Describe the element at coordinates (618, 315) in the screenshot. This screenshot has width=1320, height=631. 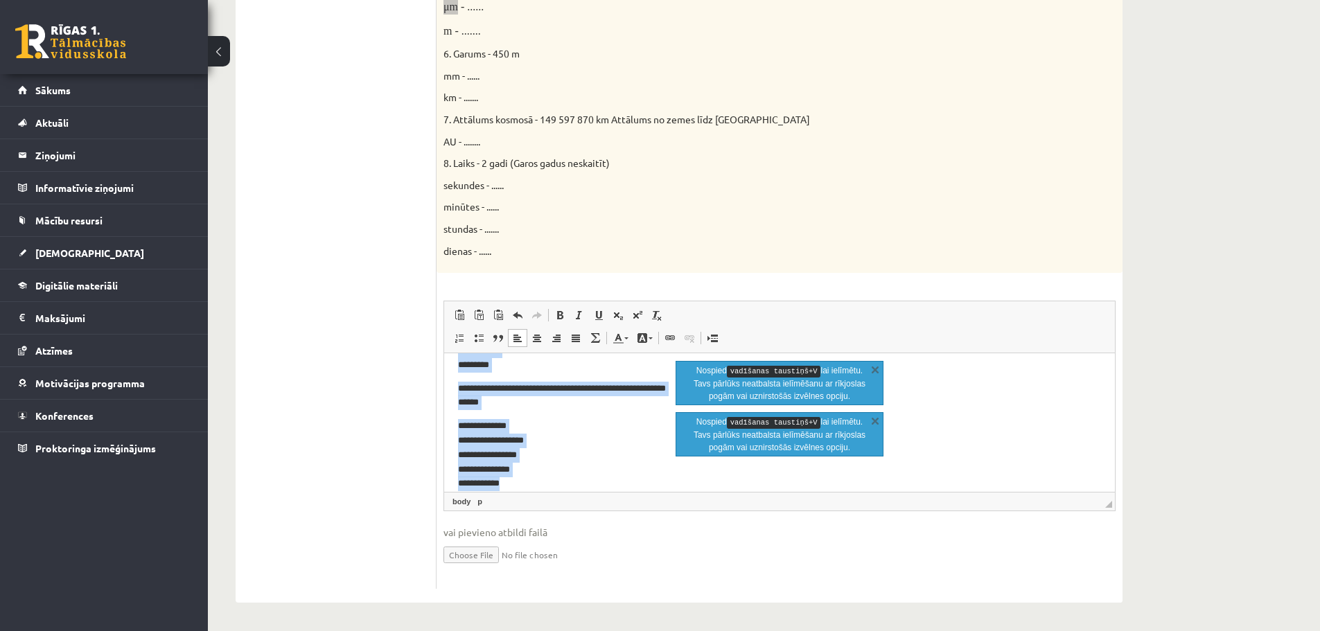
I see `a: Apakšraksts` at that location.